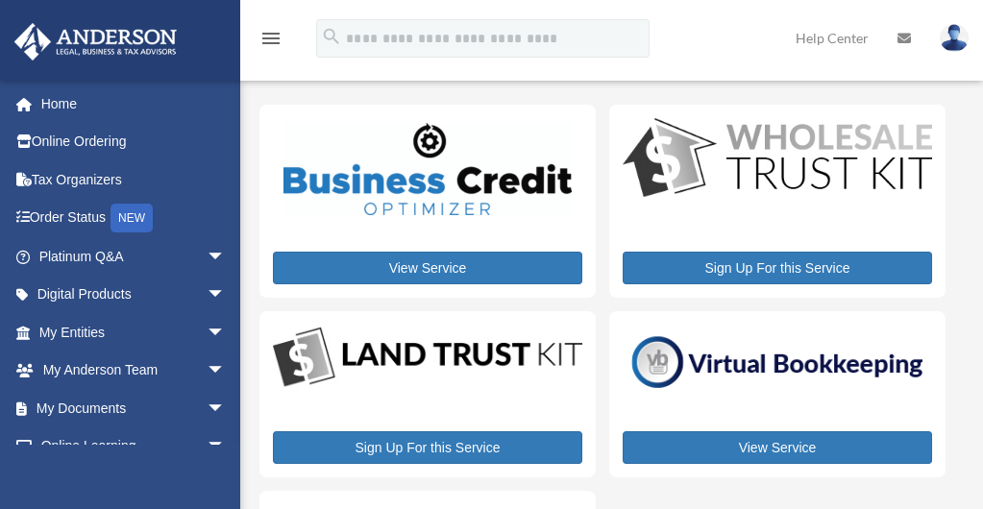 The height and width of the screenshot is (509, 983). What do you see at coordinates (271, 38) in the screenshot?
I see `i: menu` at bounding box center [271, 38].